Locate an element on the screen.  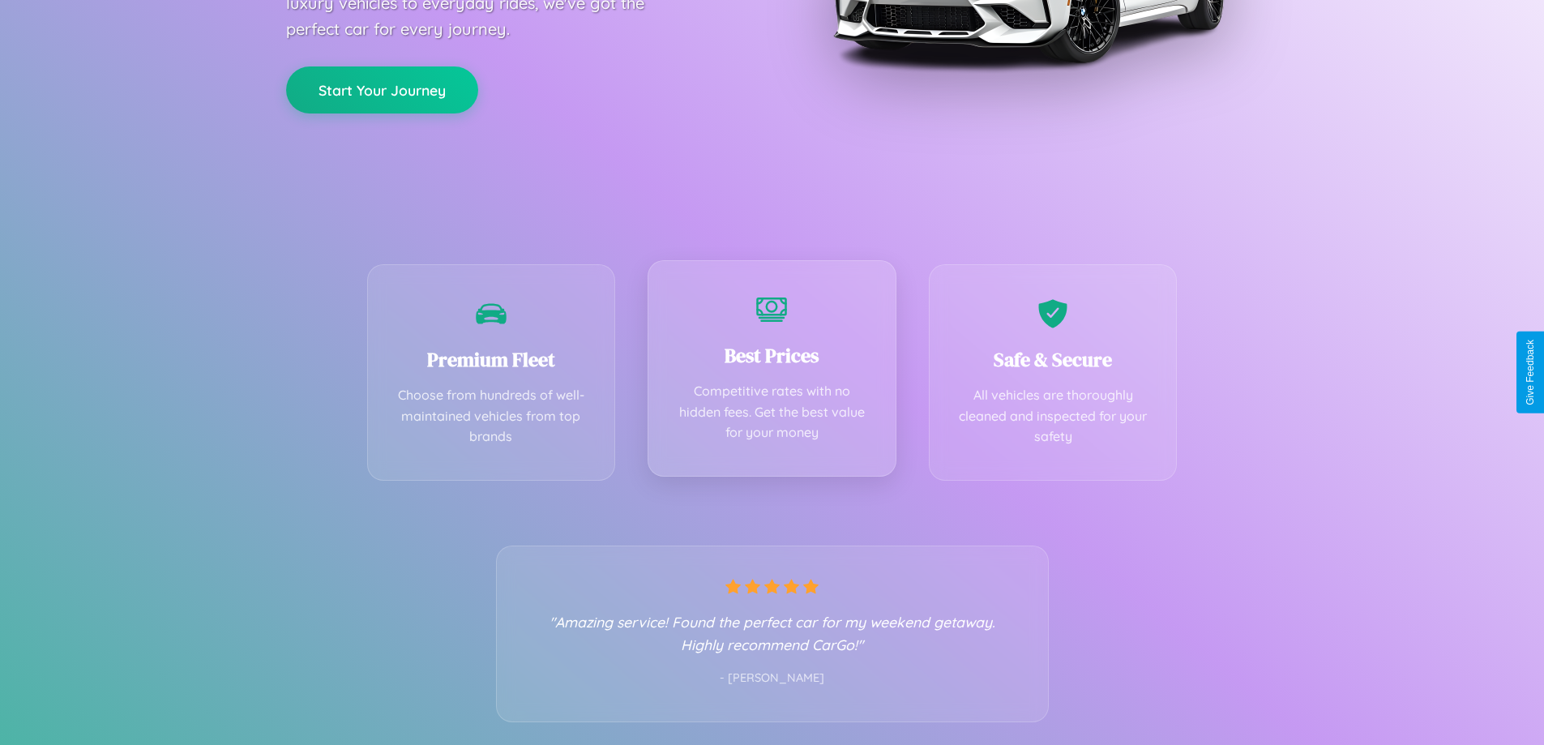
h3: Safe & Secure is located at coordinates (1053, 359).